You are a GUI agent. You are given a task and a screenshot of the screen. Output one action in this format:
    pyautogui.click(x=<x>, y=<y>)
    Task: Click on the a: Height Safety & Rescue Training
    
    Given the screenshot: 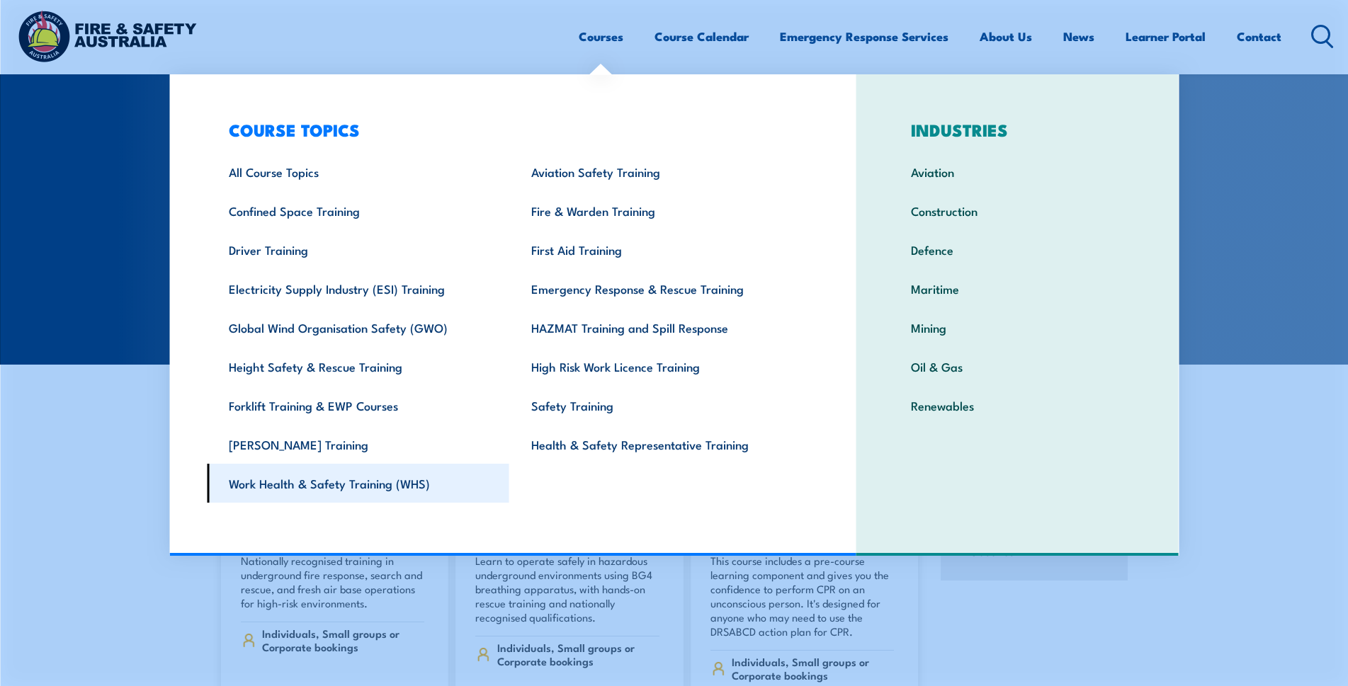 What is the action you would take?
    pyautogui.click(x=358, y=366)
    